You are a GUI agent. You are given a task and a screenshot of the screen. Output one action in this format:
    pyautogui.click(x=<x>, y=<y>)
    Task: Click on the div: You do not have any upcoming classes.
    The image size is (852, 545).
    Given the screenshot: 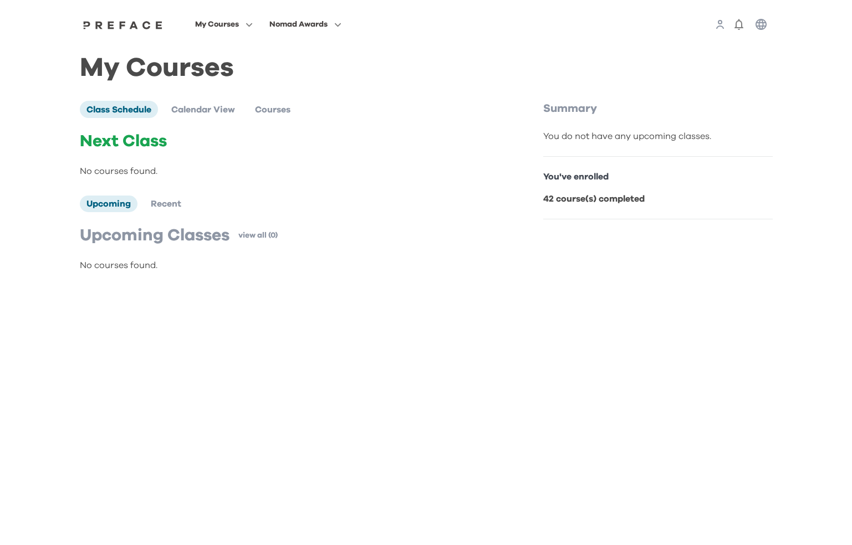 What is the action you would take?
    pyautogui.click(x=658, y=136)
    